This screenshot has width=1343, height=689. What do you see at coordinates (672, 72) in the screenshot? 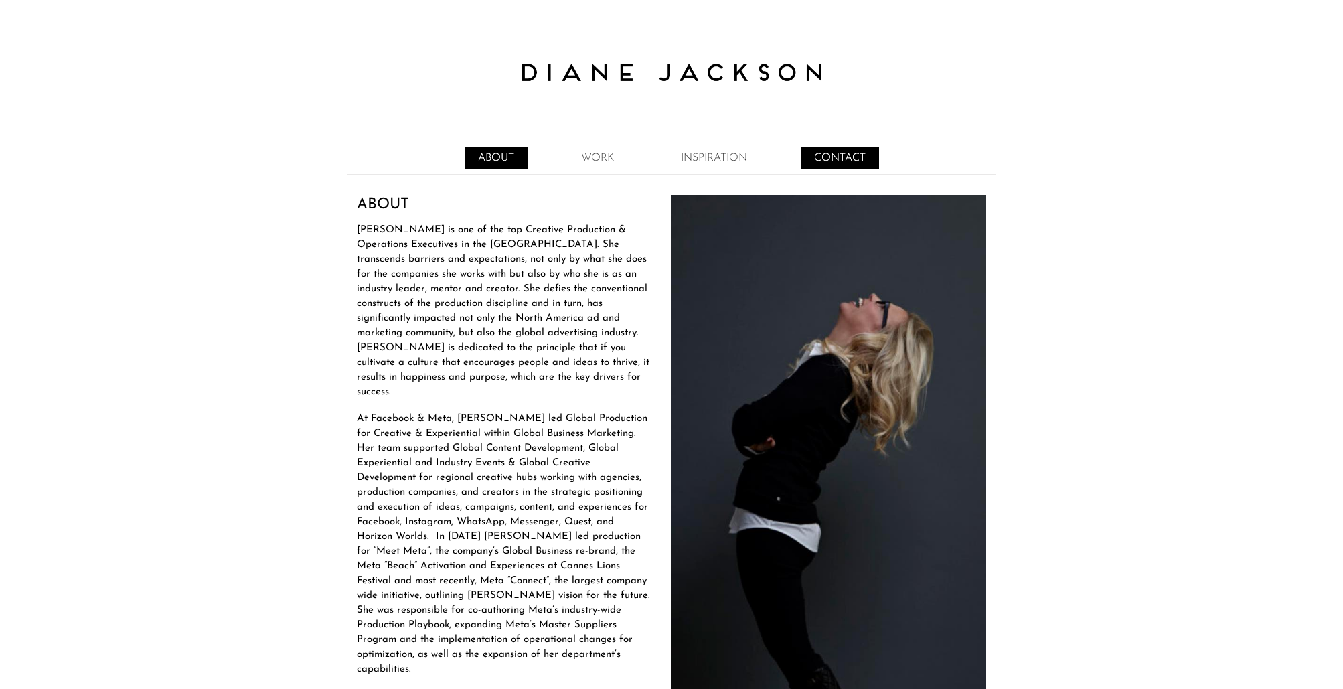
I see `img: Diane Jackson` at bounding box center [672, 72].